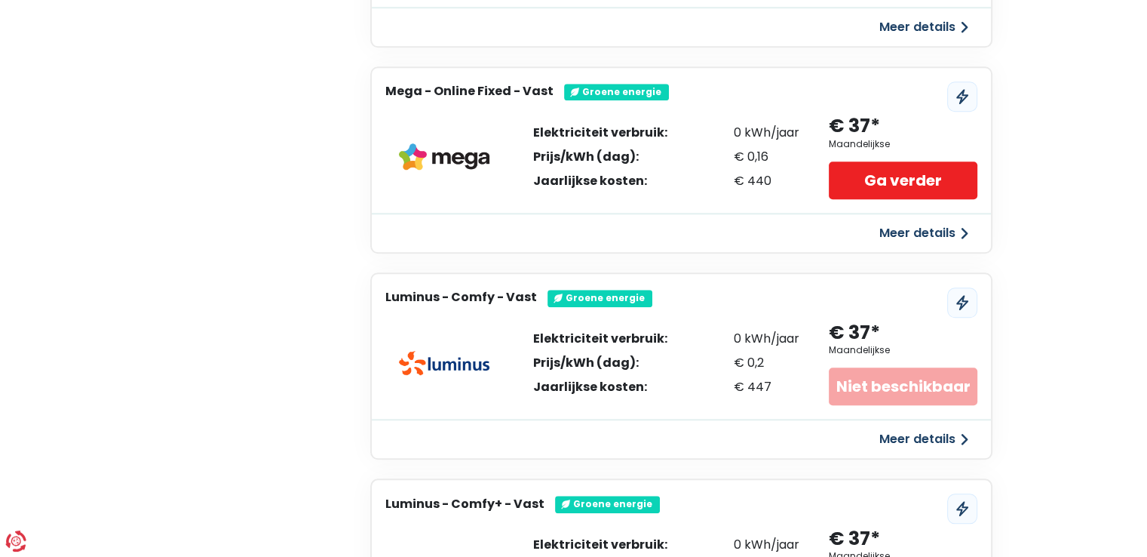  I want to click on img: Mega, so click(444, 157).